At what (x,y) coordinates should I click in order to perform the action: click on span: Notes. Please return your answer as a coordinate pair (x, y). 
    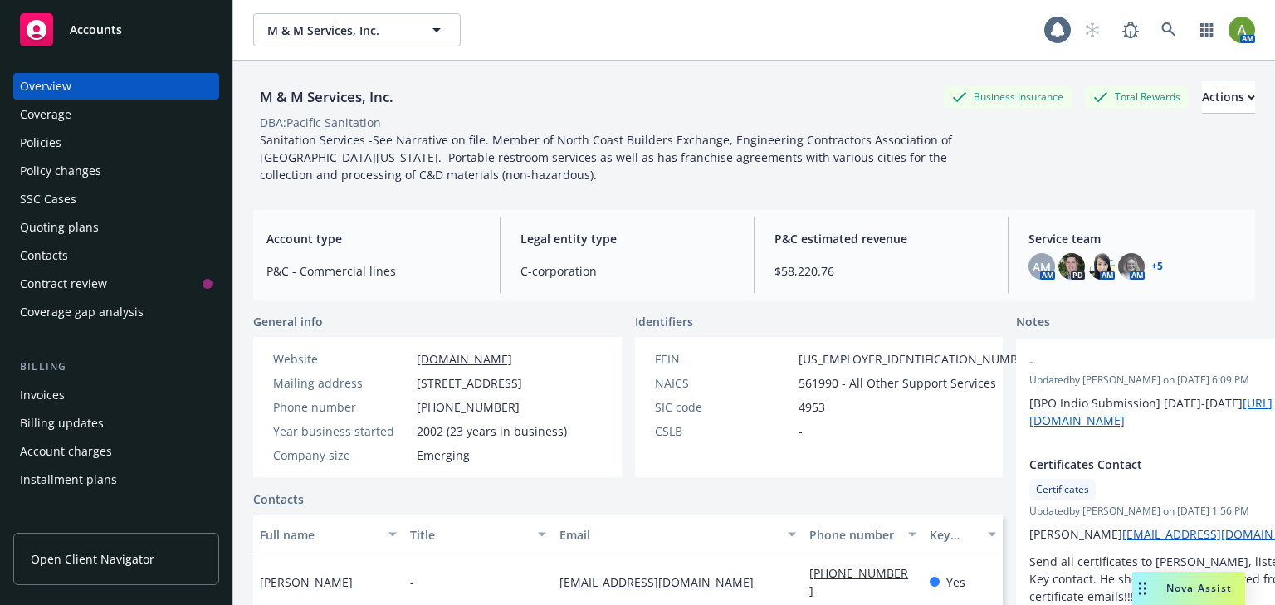
    Looking at the image, I should click on (1033, 323).